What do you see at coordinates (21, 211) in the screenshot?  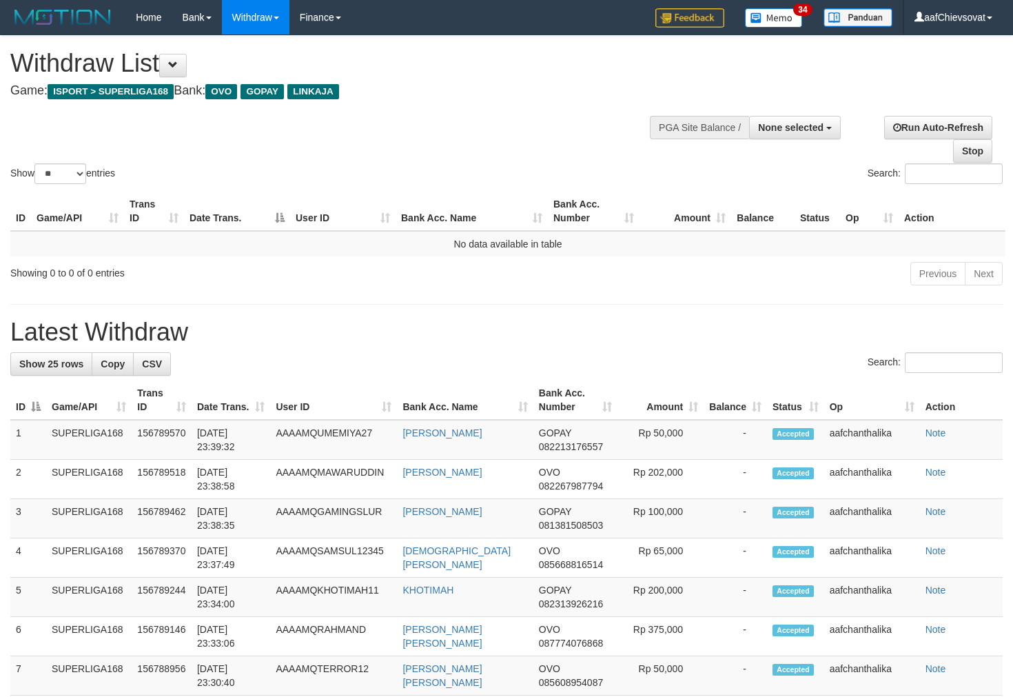 I see `th: ID` at bounding box center [21, 211].